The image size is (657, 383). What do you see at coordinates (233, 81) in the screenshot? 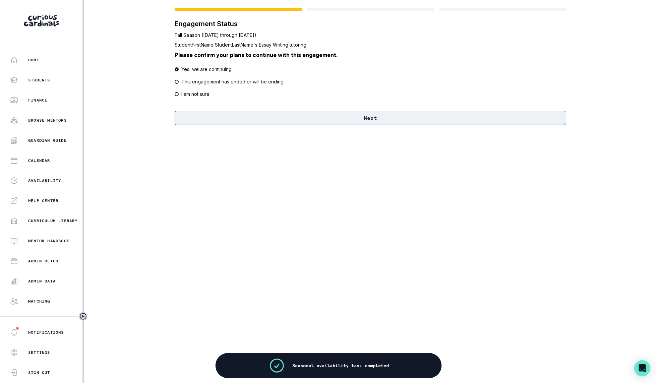
I see `p: This engagement has ended or will be ending.` at bounding box center [233, 81].